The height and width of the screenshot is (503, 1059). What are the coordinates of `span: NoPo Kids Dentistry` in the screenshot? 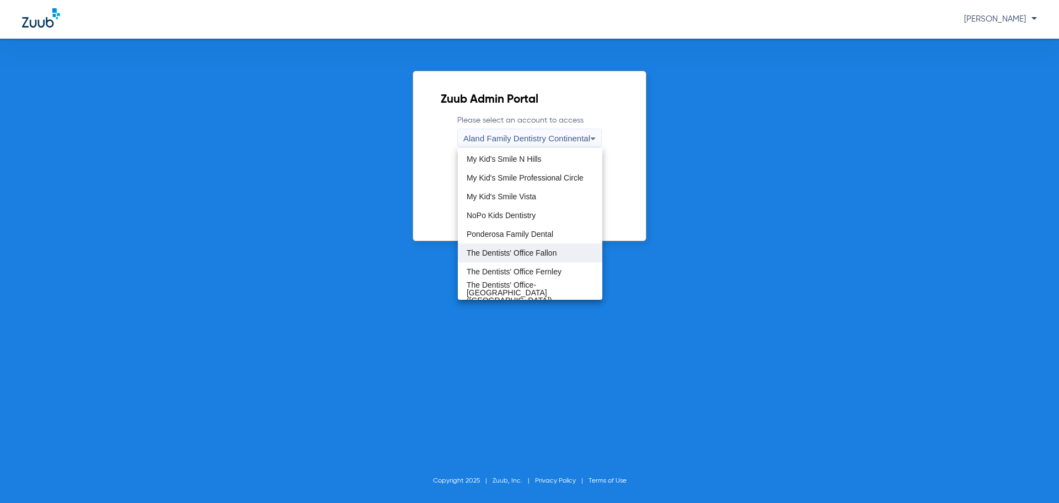 It's located at (501, 215).